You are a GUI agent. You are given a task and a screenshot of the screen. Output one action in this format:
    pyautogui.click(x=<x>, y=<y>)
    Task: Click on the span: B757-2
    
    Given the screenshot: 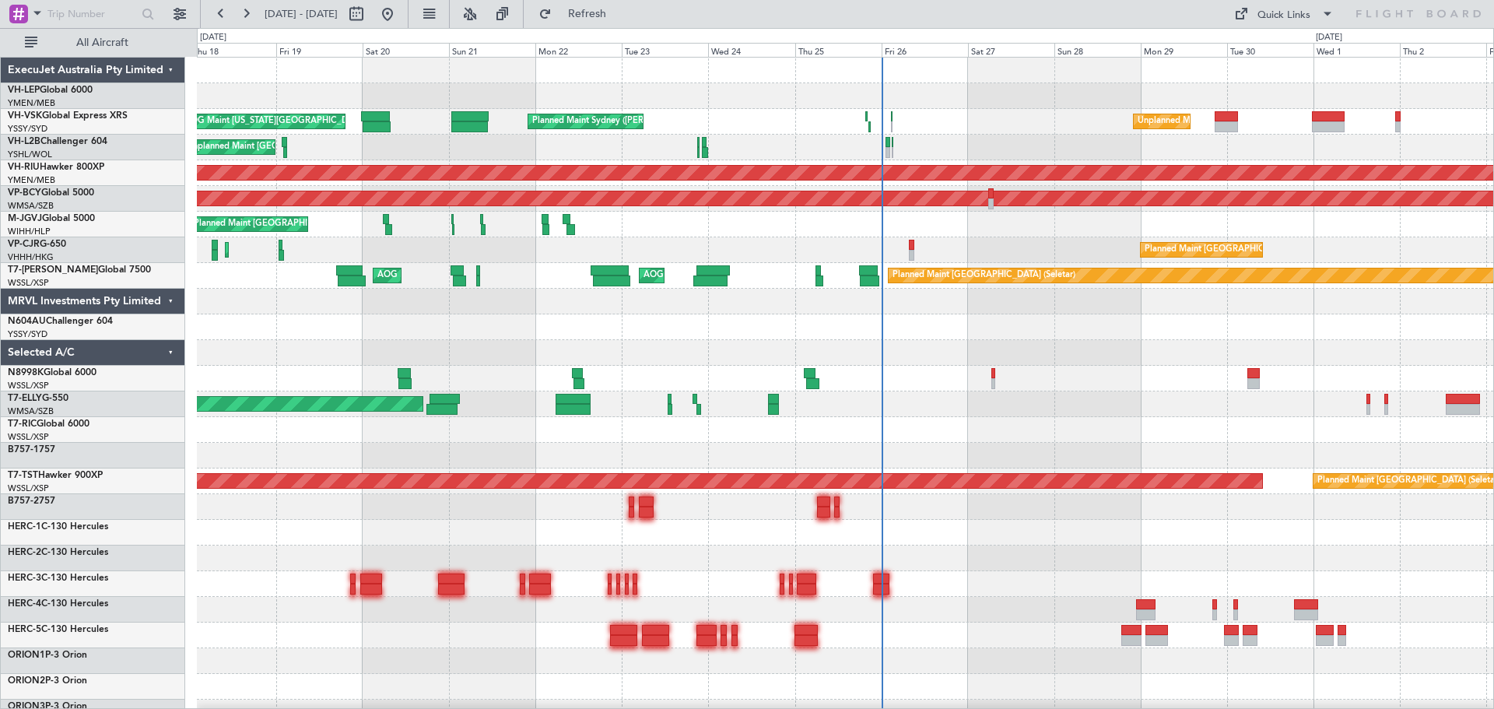 What is the action you would take?
    pyautogui.click(x=23, y=501)
    